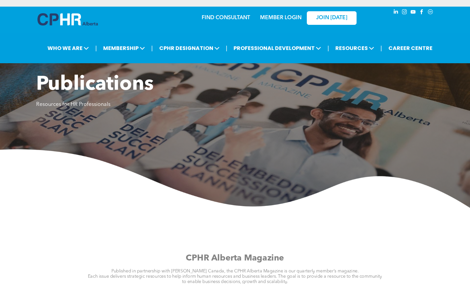  Describe the element at coordinates (189, 48) in the screenshot. I see `span: CPHR DESIGNATION` at that location.